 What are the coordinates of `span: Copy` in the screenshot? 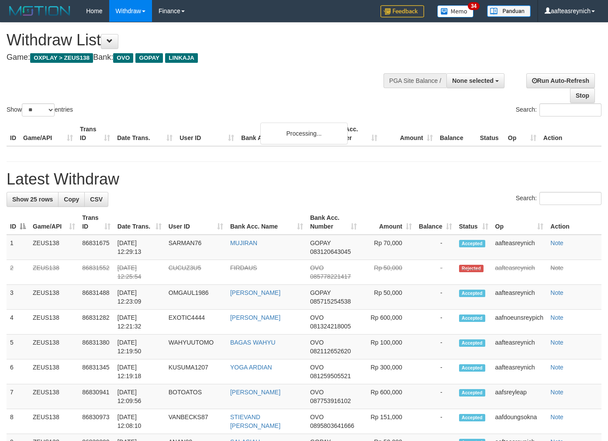 It's located at (71, 199).